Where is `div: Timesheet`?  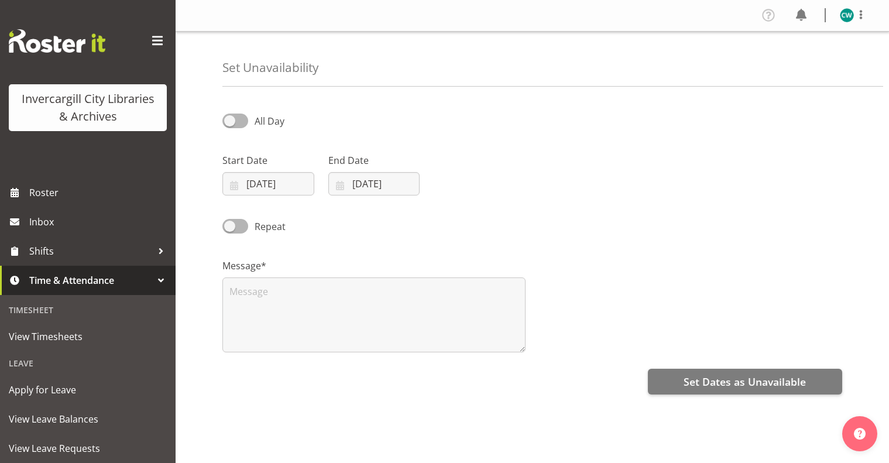
div: Timesheet is located at coordinates (88, 310).